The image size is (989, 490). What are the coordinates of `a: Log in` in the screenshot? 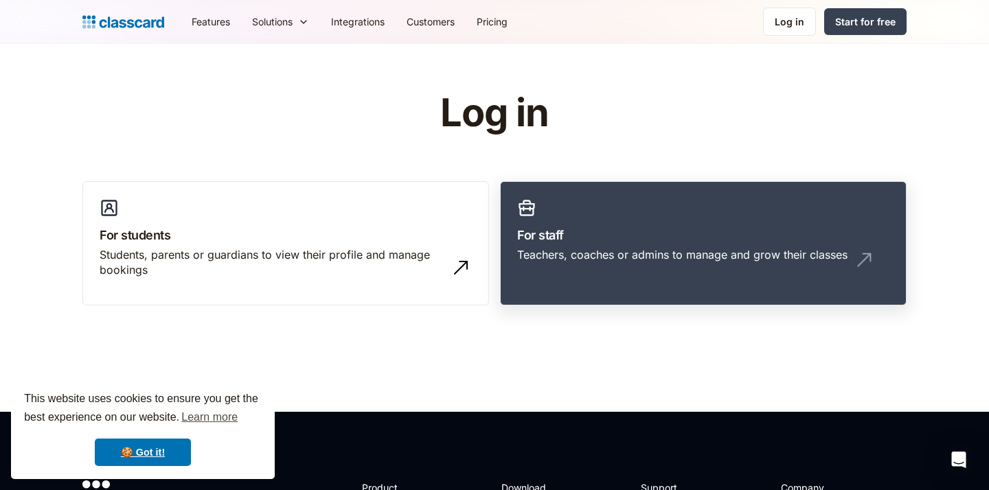 It's located at (789, 21).